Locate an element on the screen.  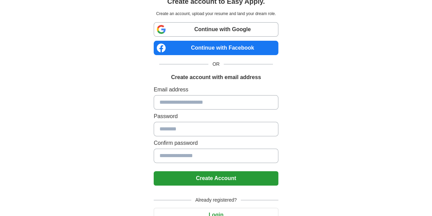
h1: Create account with email address is located at coordinates (216, 77).